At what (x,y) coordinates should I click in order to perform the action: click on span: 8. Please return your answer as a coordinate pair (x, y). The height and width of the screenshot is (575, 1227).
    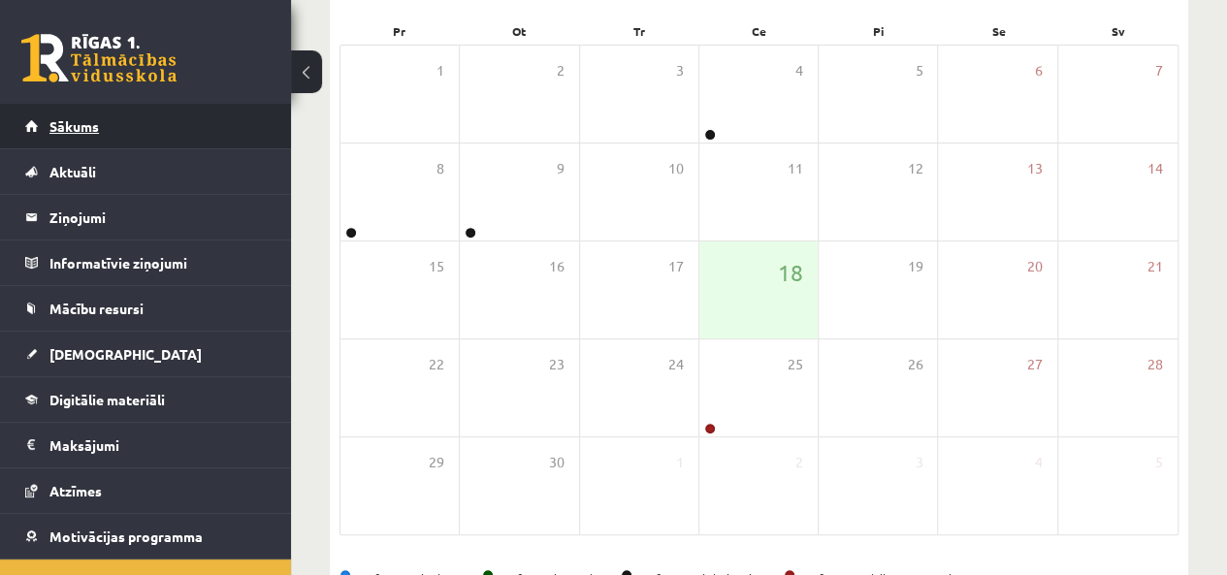
    Looking at the image, I should click on (440, 169).